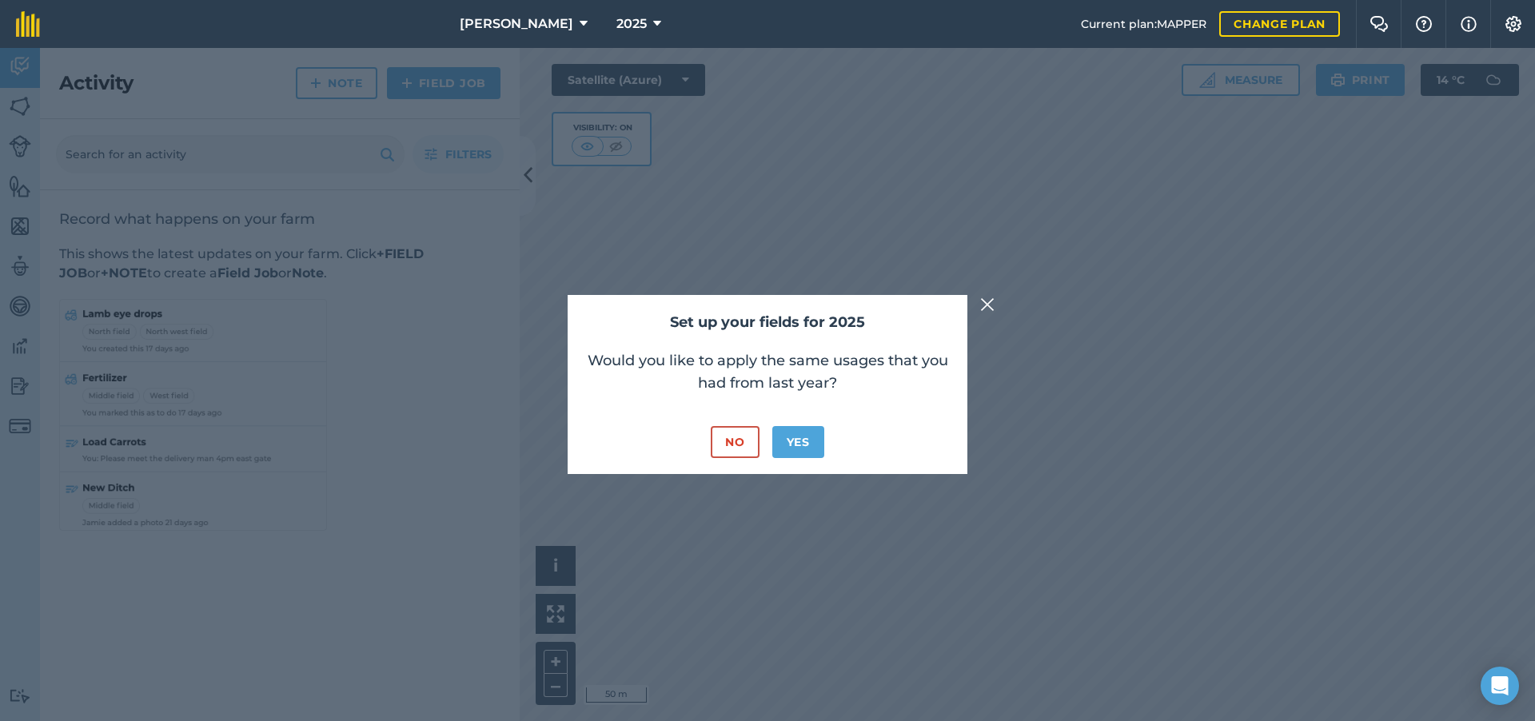 Image resolution: width=1535 pixels, height=721 pixels. I want to click on img: A question mark icon, so click(1424, 24).